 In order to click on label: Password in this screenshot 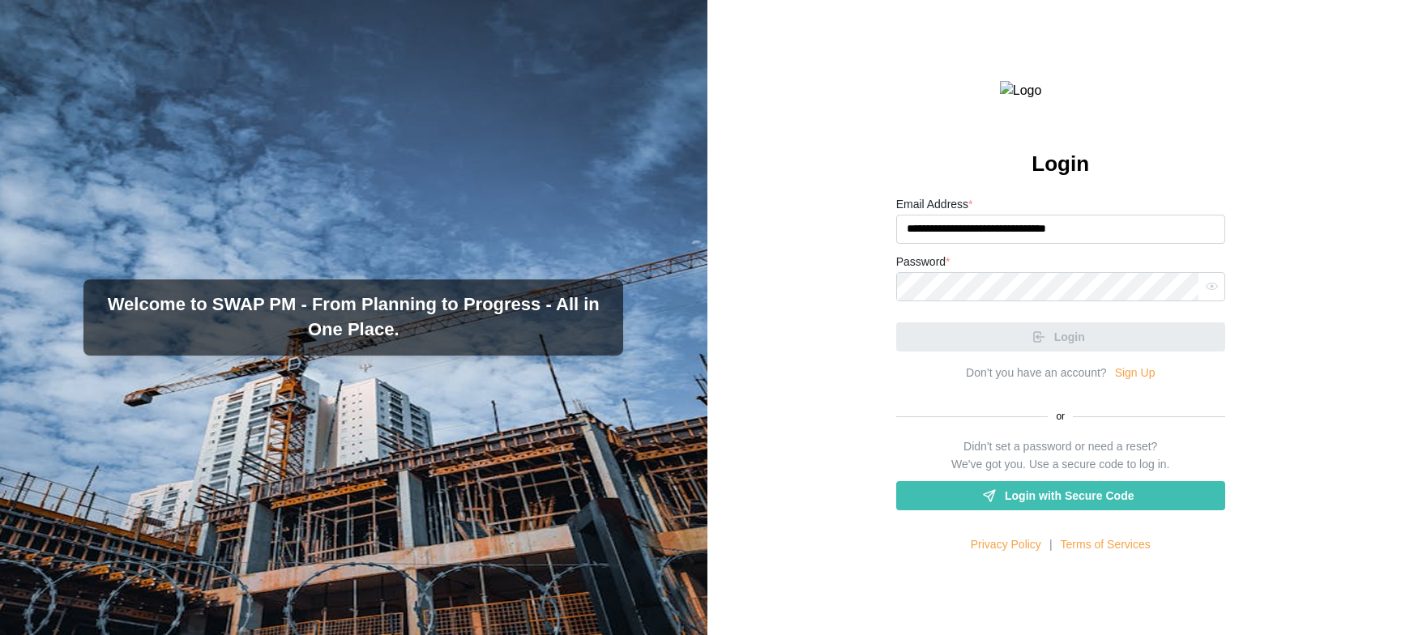, I will do `click(923, 262)`.